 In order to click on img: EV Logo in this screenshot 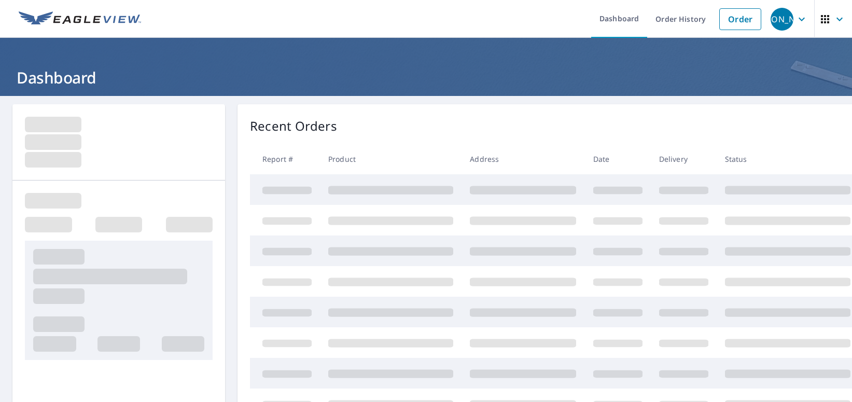, I will do `click(80, 19)`.